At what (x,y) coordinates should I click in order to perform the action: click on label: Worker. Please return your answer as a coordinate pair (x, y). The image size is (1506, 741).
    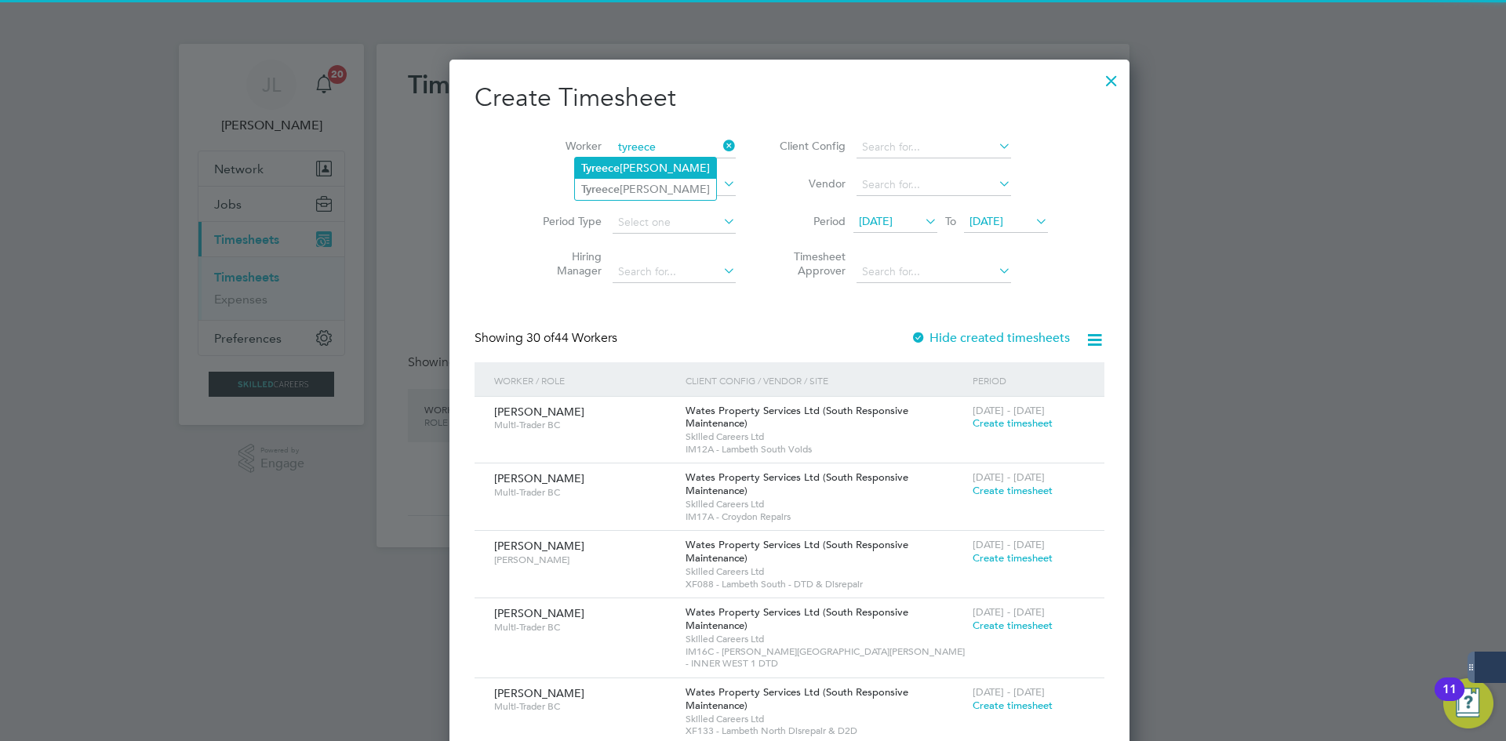
    Looking at the image, I should click on (566, 146).